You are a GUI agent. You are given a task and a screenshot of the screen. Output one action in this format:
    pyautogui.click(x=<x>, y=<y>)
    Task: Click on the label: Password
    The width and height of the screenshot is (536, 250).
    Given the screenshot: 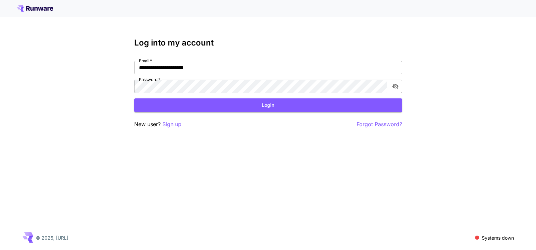 What is the action you would take?
    pyautogui.click(x=150, y=79)
    